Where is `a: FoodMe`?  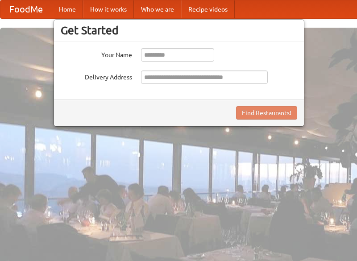
a: FoodMe is located at coordinates (26, 9).